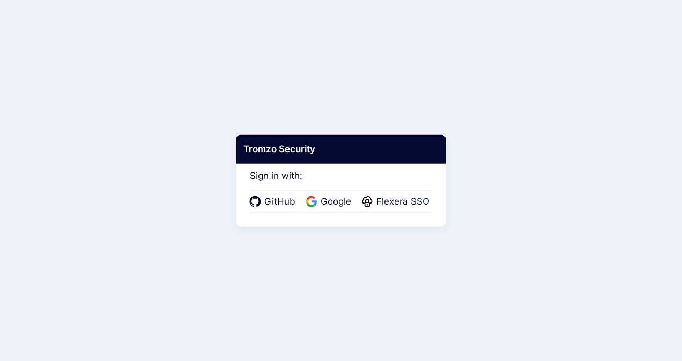 Image resolution: width=682 pixels, height=361 pixels. Describe the element at coordinates (397, 202) in the screenshot. I see `a: Flexera SSO` at that location.